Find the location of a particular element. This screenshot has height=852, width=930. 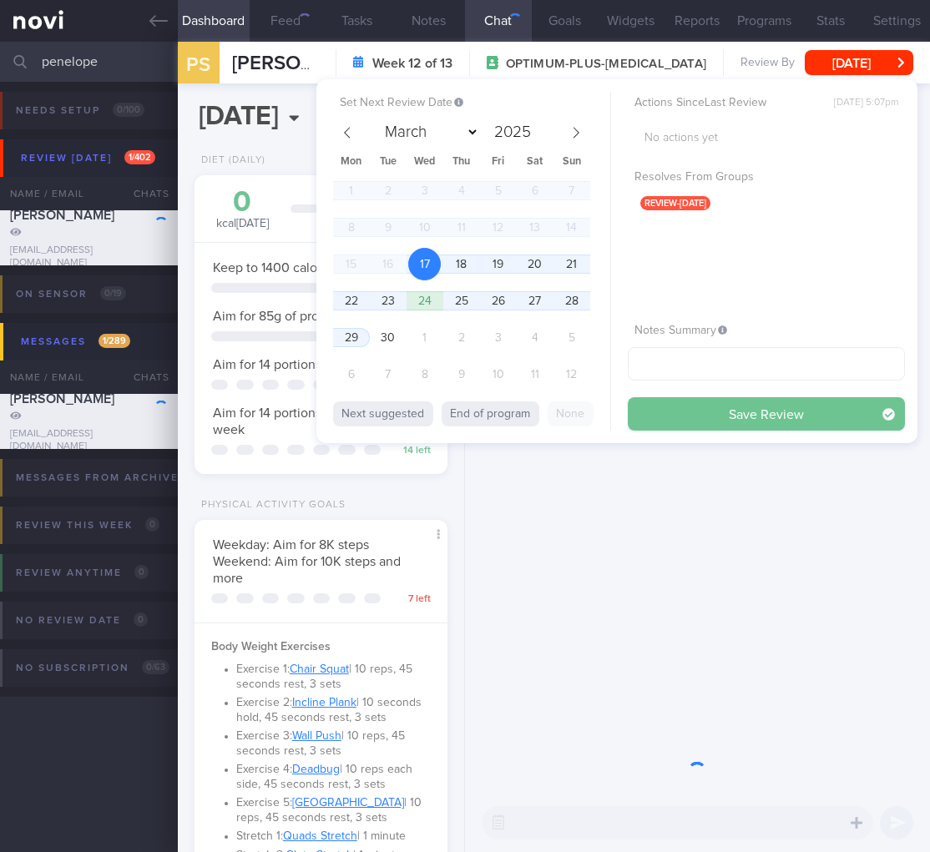

span: September 25, 2025 is located at coordinates (461, 300).